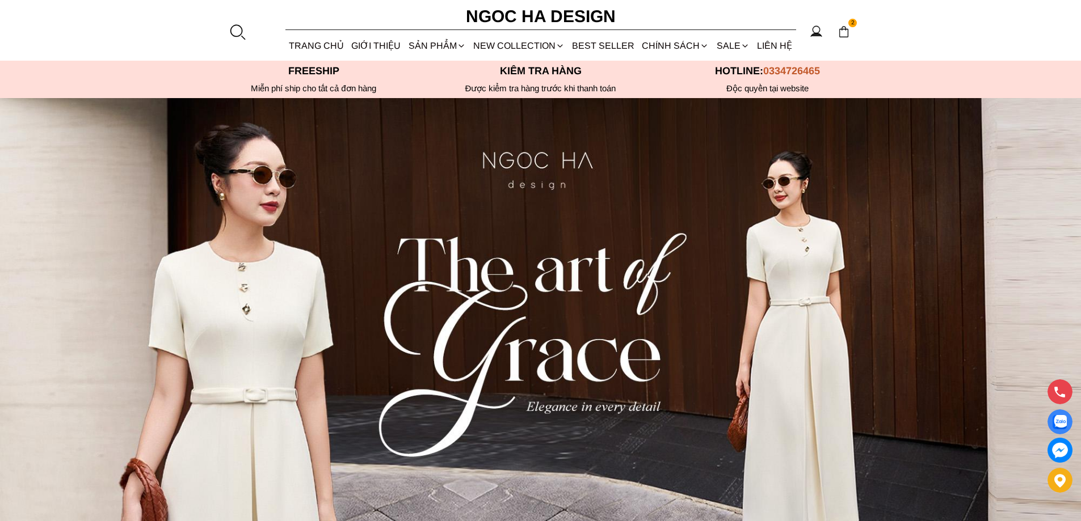 Image resolution: width=1081 pixels, height=521 pixels. Describe the element at coordinates (314, 71) in the screenshot. I see `p: Freeship` at that location.